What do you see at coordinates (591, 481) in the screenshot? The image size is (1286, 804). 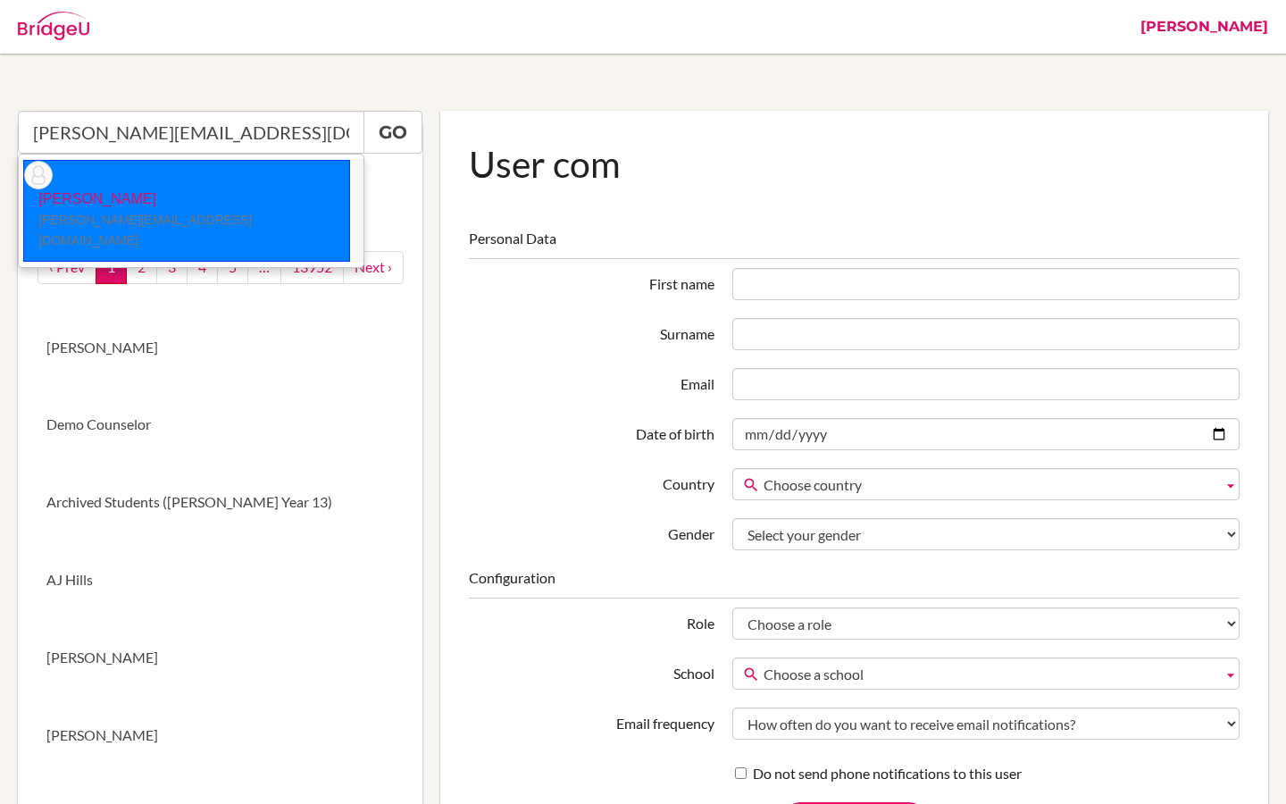 I see `label: Country` at bounding box center [591, 481].